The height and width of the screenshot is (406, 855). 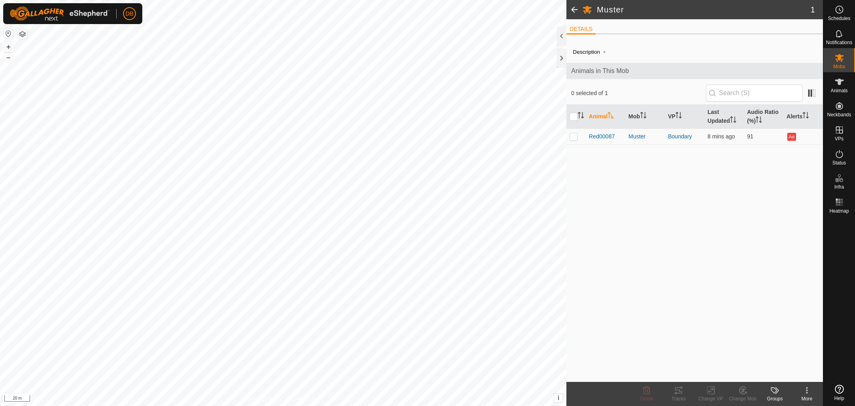 I want to click on img: Gallagher Logo, so click(x=60, y=14).